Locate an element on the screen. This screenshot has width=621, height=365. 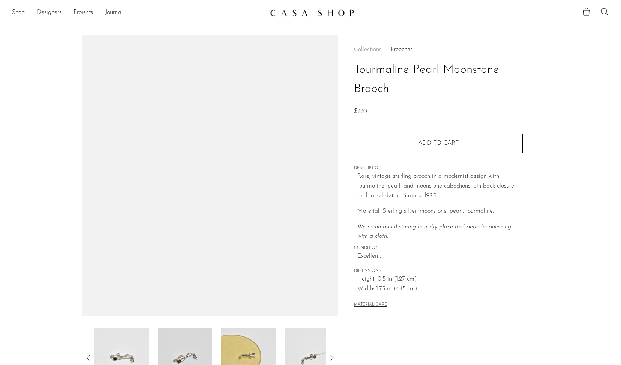
span: DESCRIPTION is located at coordinates (439, 168).